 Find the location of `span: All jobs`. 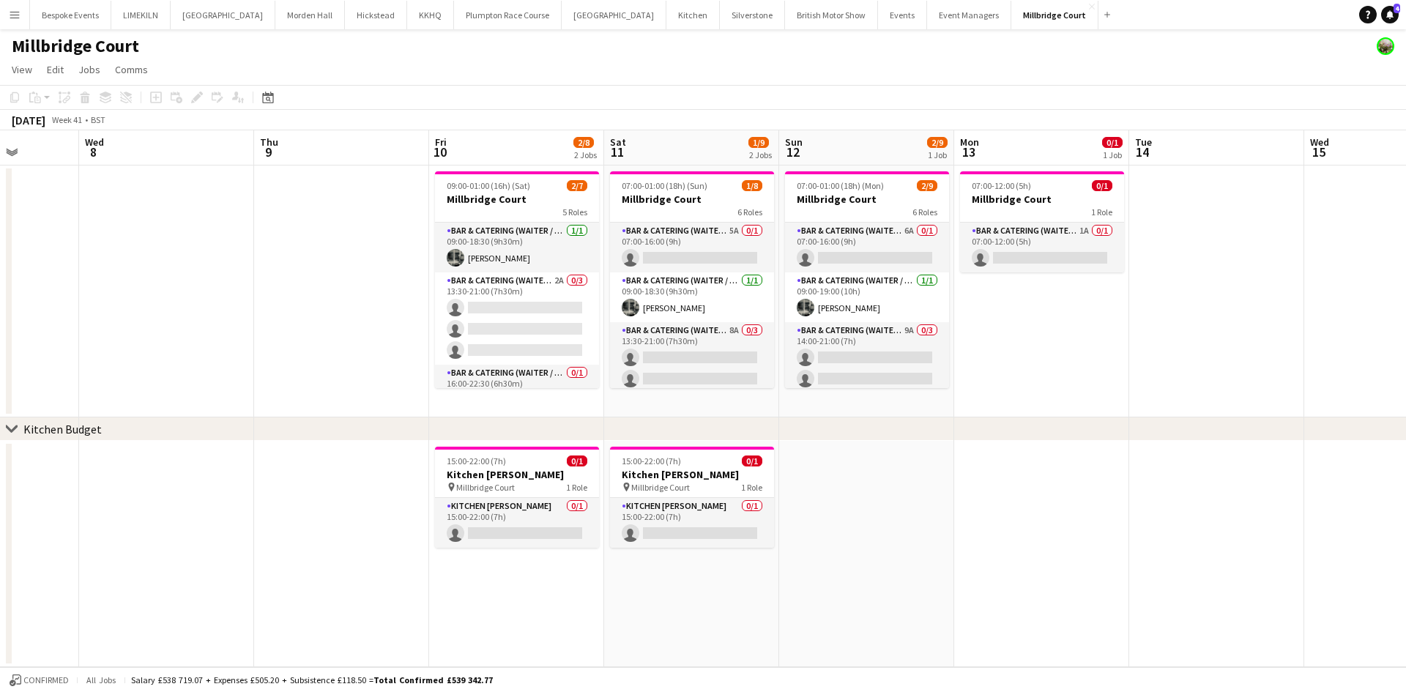

span: All jobs is located at coordinates (101, 680).